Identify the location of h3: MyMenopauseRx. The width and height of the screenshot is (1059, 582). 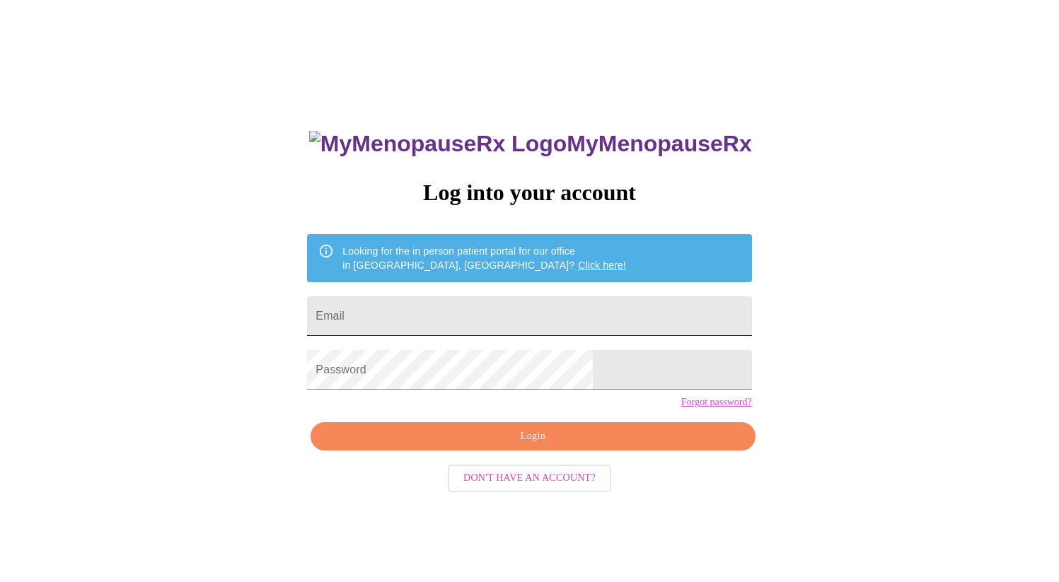
(531, 144).